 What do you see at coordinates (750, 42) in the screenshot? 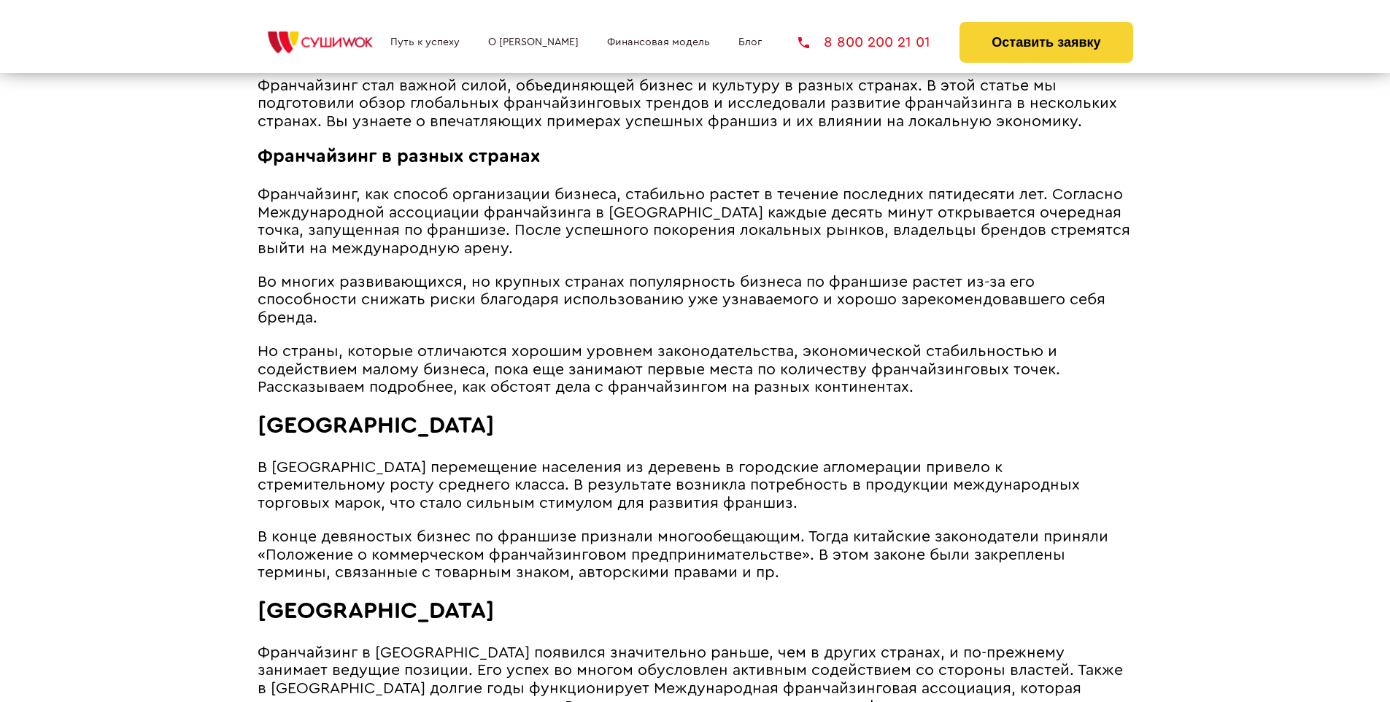
I see `a: Блог` at bounding box center [750, 42].